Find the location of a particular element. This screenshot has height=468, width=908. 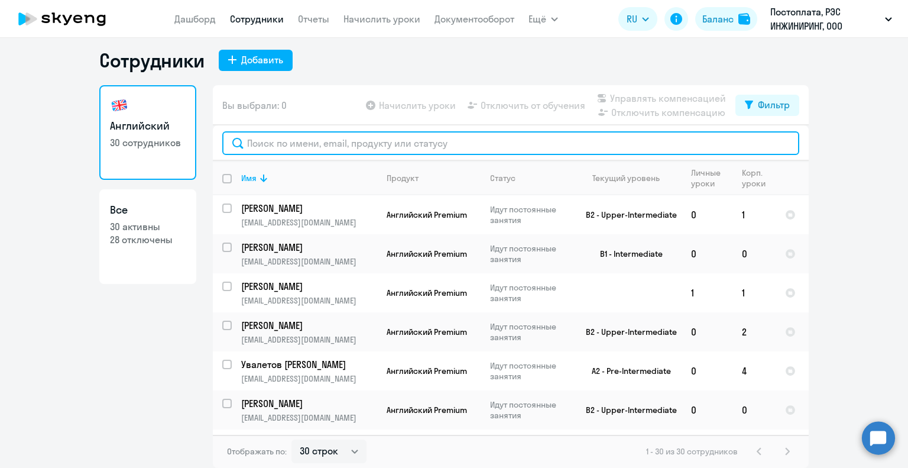

img: english is located at coordinates (119, 105).